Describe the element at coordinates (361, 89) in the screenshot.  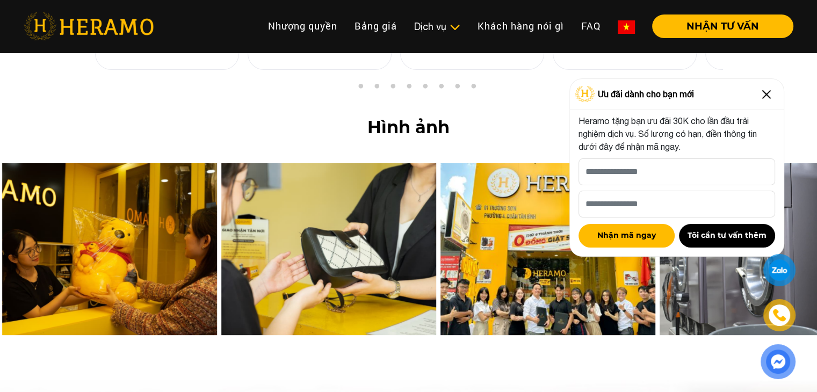
I see `button: 2` at that location.